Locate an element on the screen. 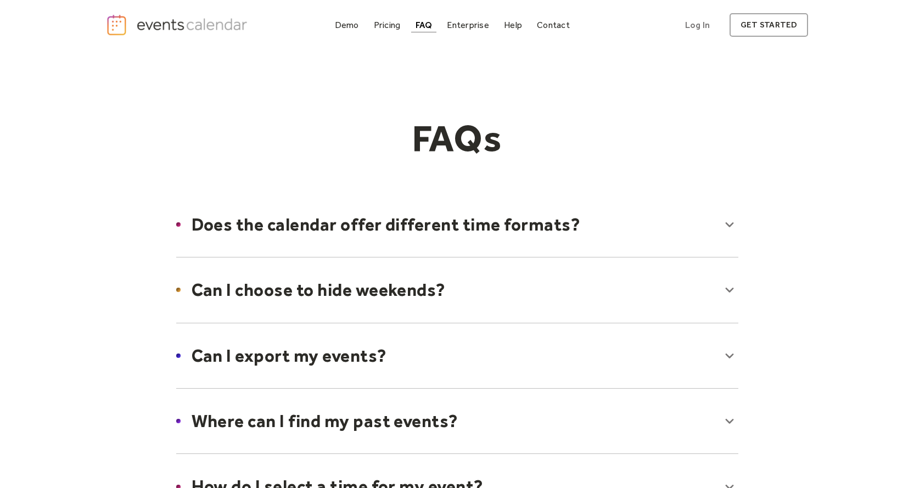 The height and width of the screenshot is (488, 914). a: get started is located at coordinates (768, 25).